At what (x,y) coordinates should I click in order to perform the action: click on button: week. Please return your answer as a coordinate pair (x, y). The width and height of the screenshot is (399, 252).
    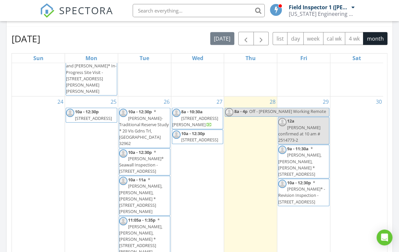
    Looking at the image, I should click on (313, 38).